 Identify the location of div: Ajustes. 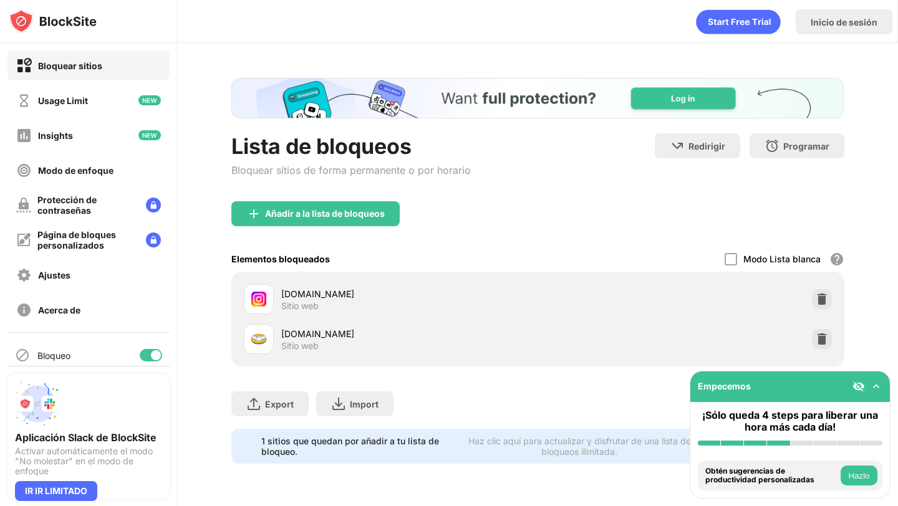
(54, 275).